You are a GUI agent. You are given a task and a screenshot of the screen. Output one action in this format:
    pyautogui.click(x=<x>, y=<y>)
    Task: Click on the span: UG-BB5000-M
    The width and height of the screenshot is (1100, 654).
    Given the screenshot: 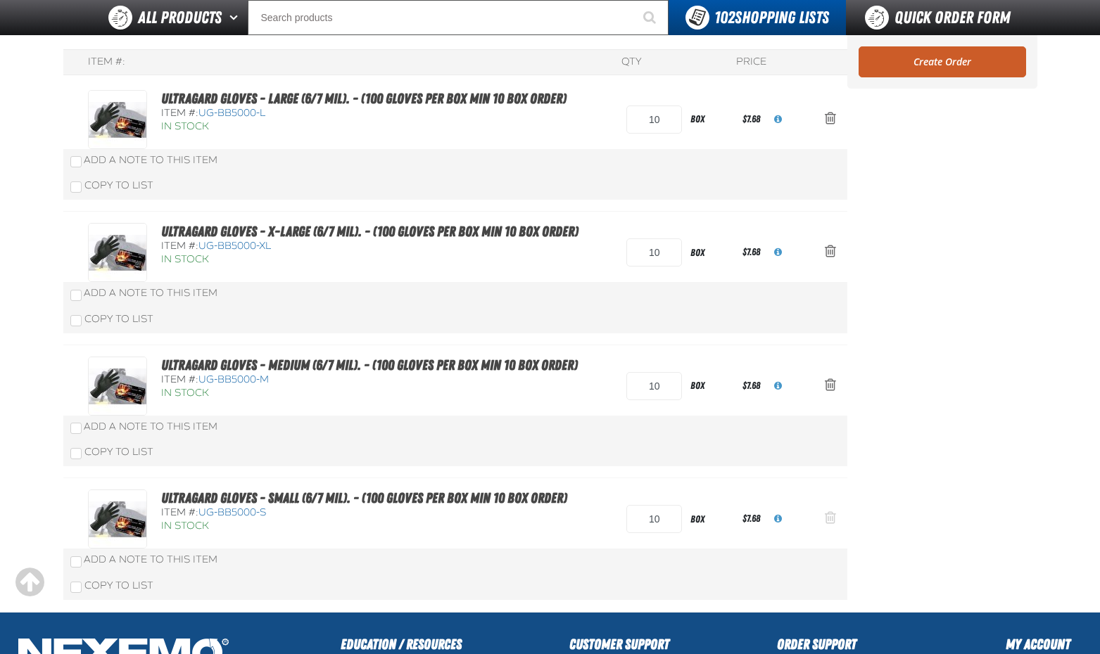 What is the action you would take?
    pyautogui.click(x=234, y=379)
    